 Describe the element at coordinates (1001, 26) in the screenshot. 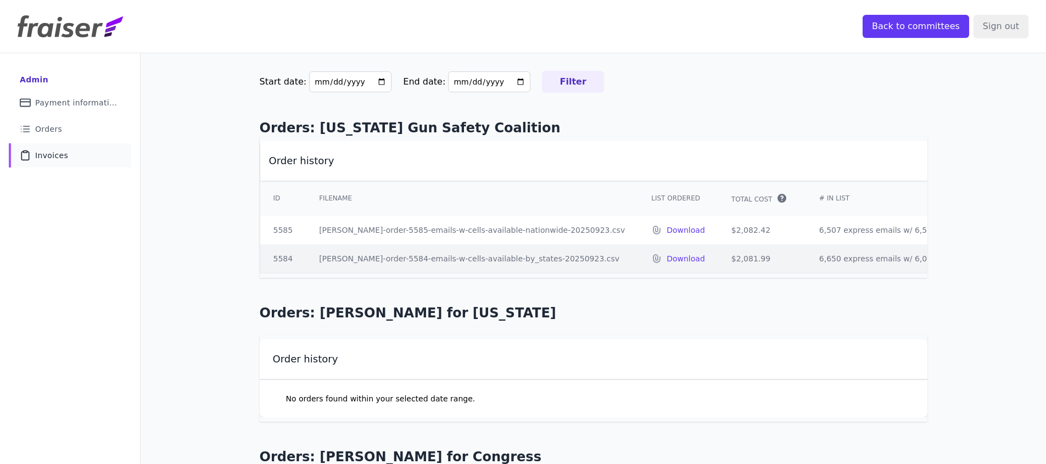

I see `input: Sign out` at that location.